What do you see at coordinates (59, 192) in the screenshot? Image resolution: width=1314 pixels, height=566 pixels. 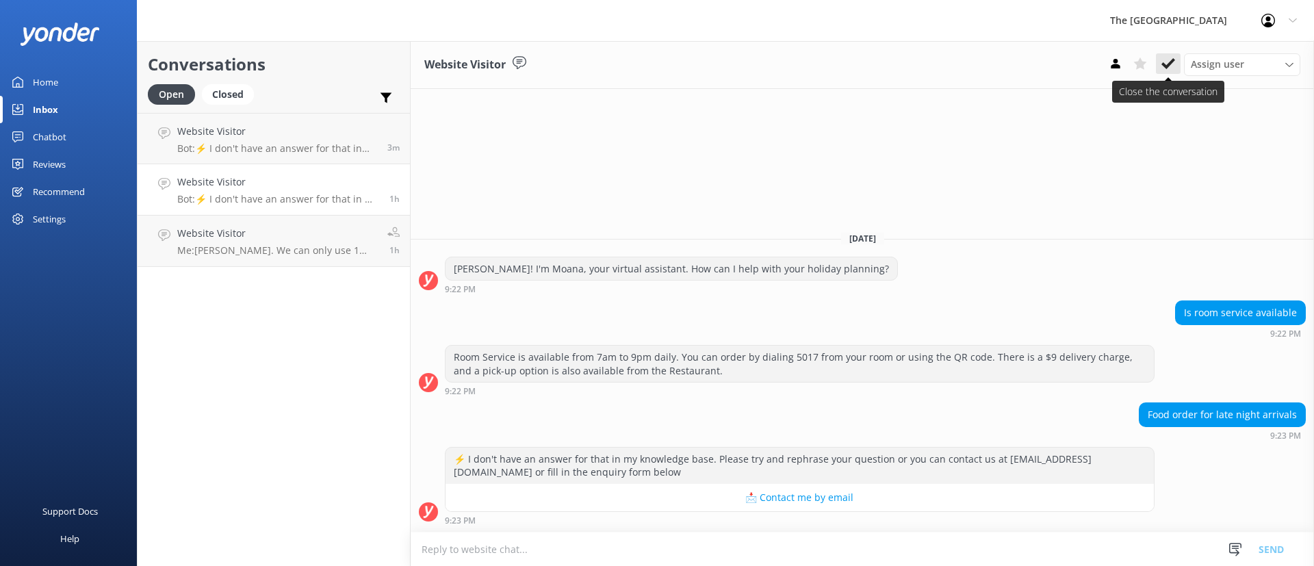 I see `div: Recommend` at bounding box center [59, 192].